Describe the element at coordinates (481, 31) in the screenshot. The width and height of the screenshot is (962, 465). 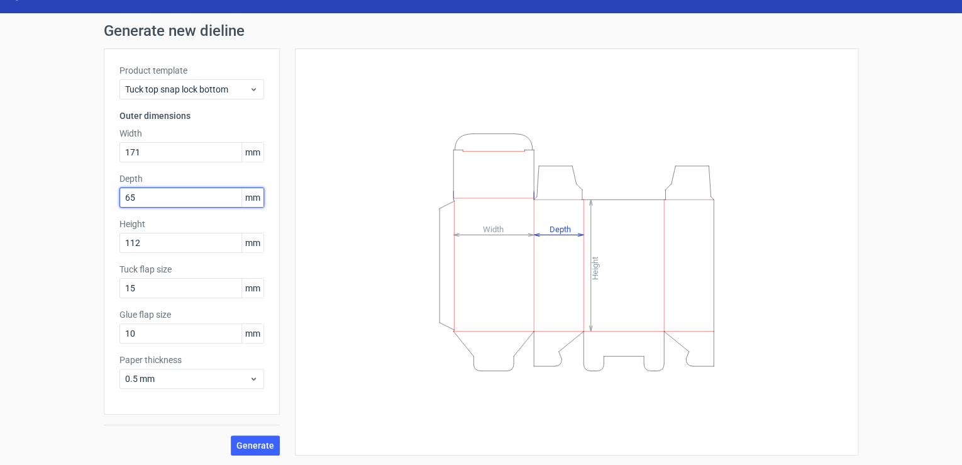
I see `h1: Generate new dieline` at that location.